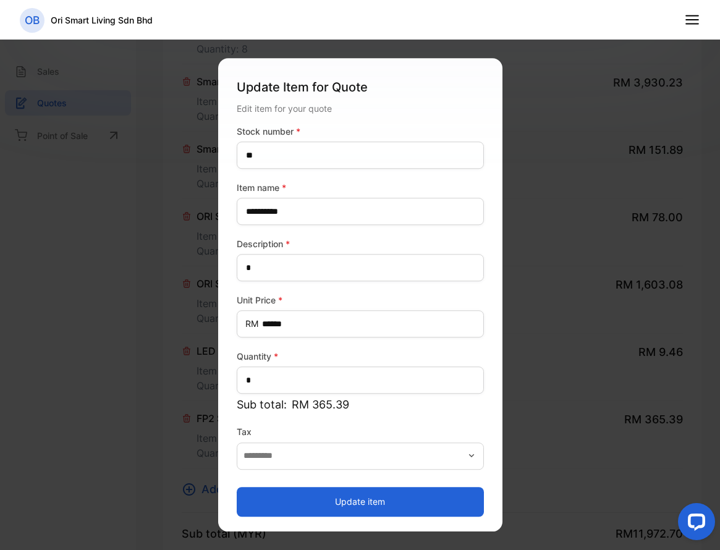  What do you see at coordinates (252, 324) in the screenshot?
I see `span: RM` at bounding box center [252, 324].